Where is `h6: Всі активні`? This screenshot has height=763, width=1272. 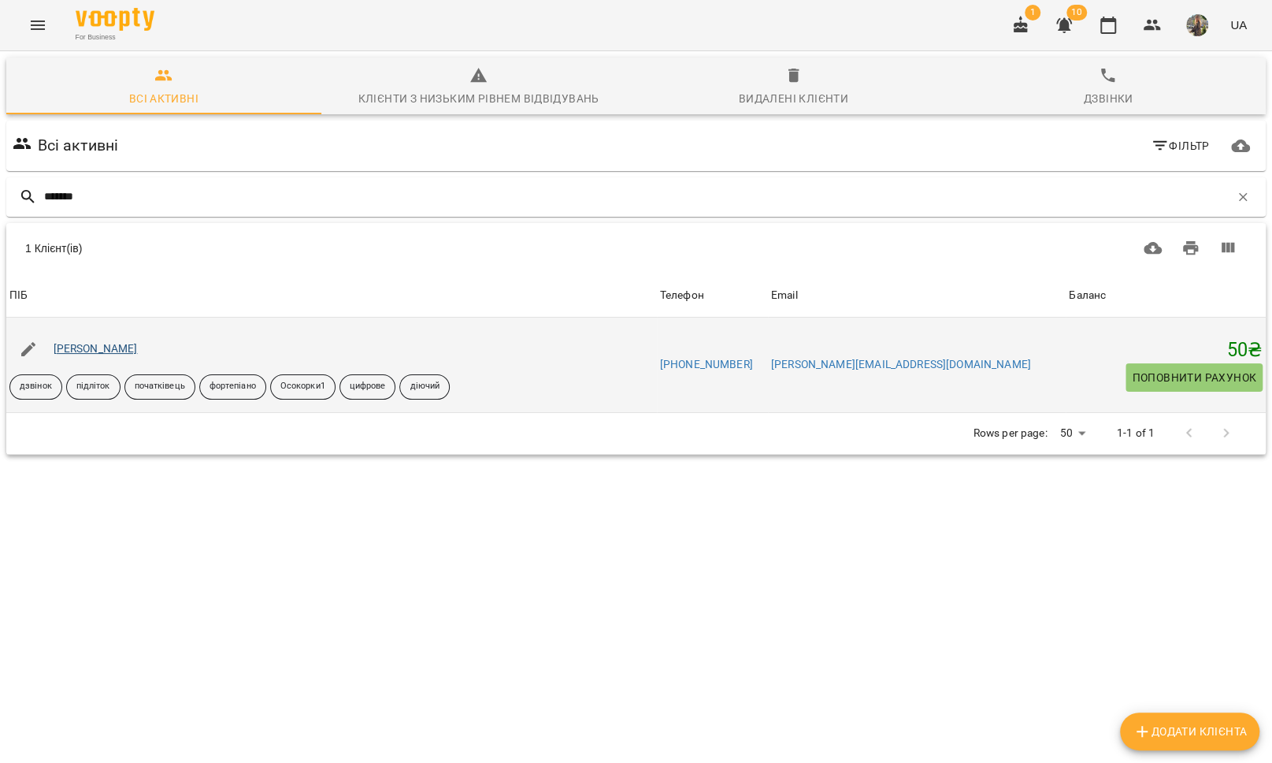 h6: Всі активні is located at coordinates (78, 145).